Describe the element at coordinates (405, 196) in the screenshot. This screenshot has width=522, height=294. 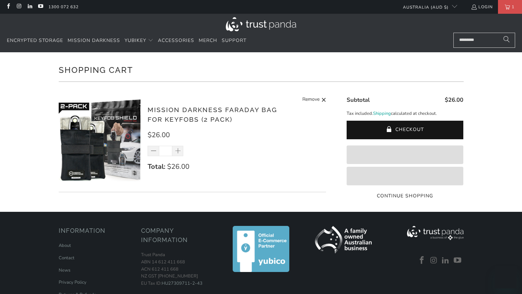
I see `a: Continue Shopping` at that location.